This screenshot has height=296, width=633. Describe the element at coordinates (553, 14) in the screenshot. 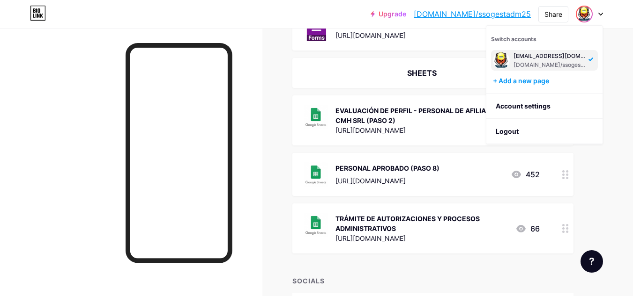

I see `div: Share` at that location.